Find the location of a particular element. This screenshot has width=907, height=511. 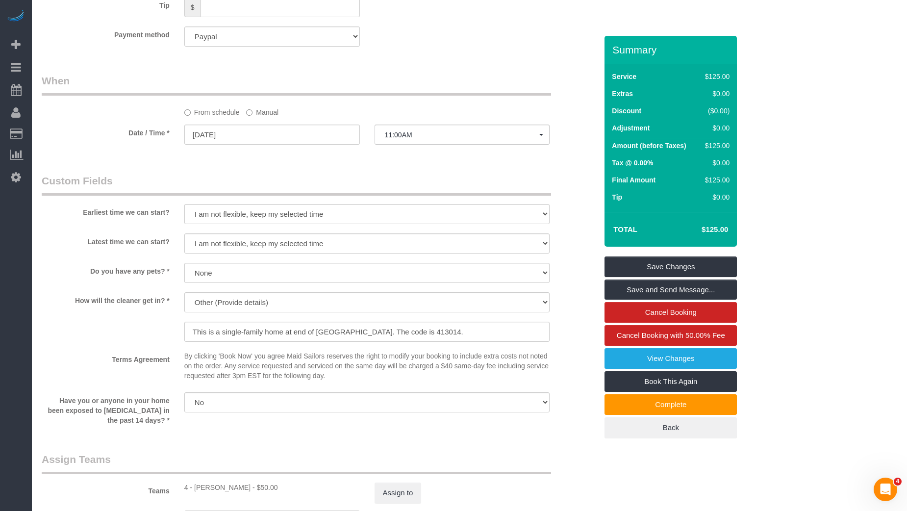

div: ($0.00) is located at coordinates (716, 111).